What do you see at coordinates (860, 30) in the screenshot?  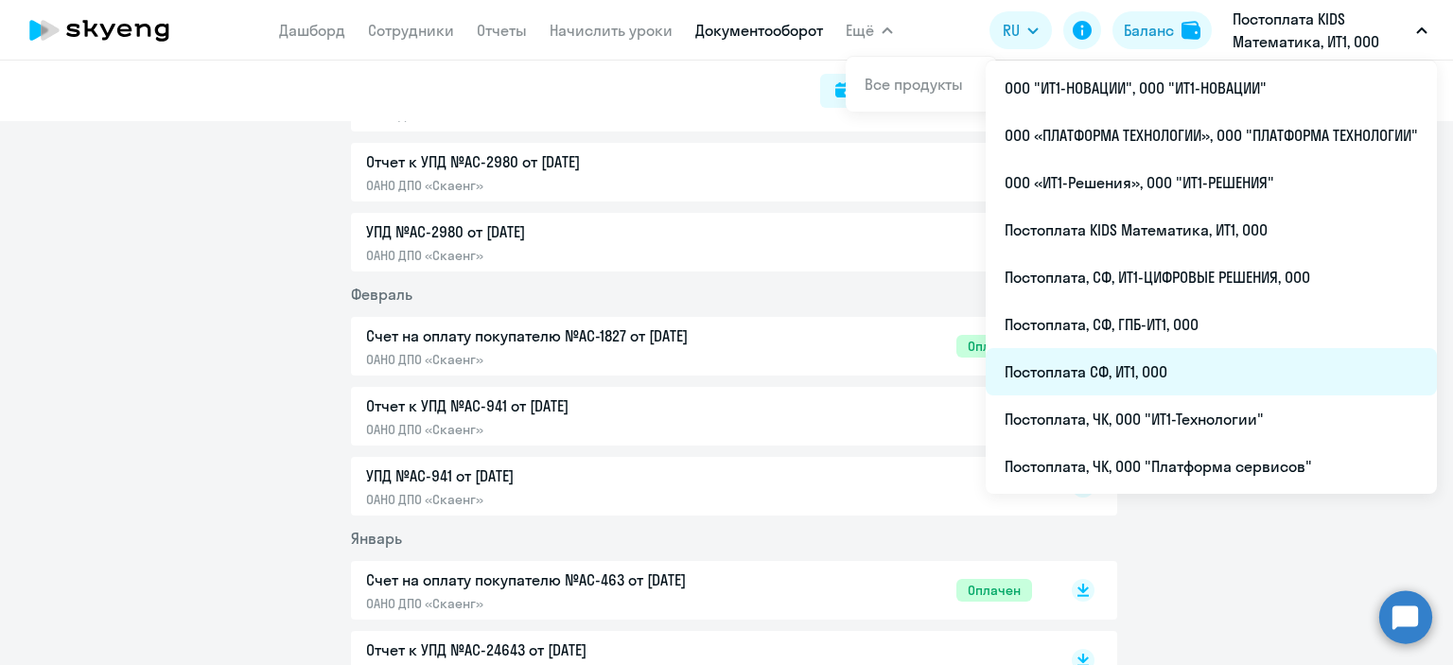 I see `span: Ещё` at bounding box center [860, 30].